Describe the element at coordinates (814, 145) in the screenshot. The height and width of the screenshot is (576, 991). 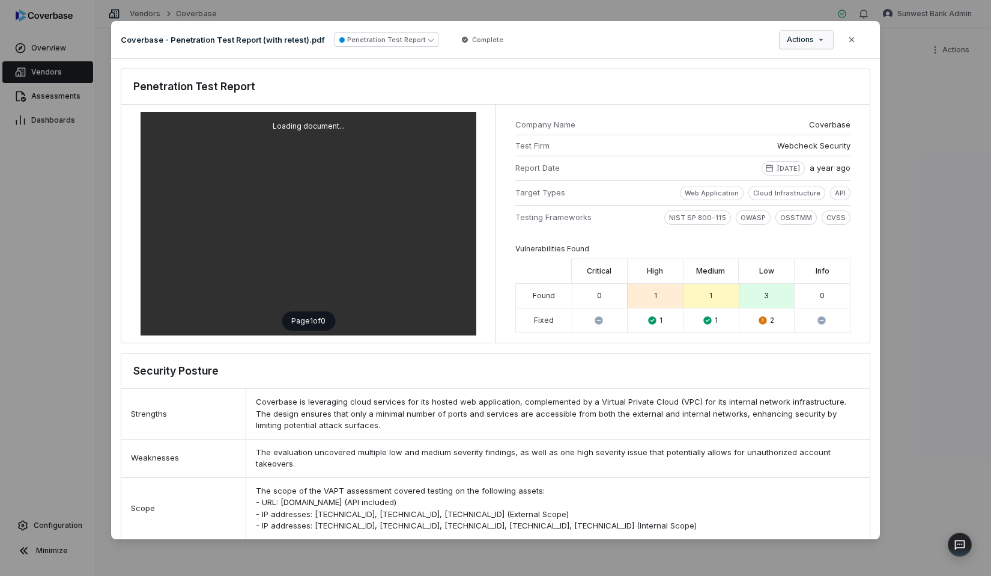
I see `span: Webcheck Security` at that location.